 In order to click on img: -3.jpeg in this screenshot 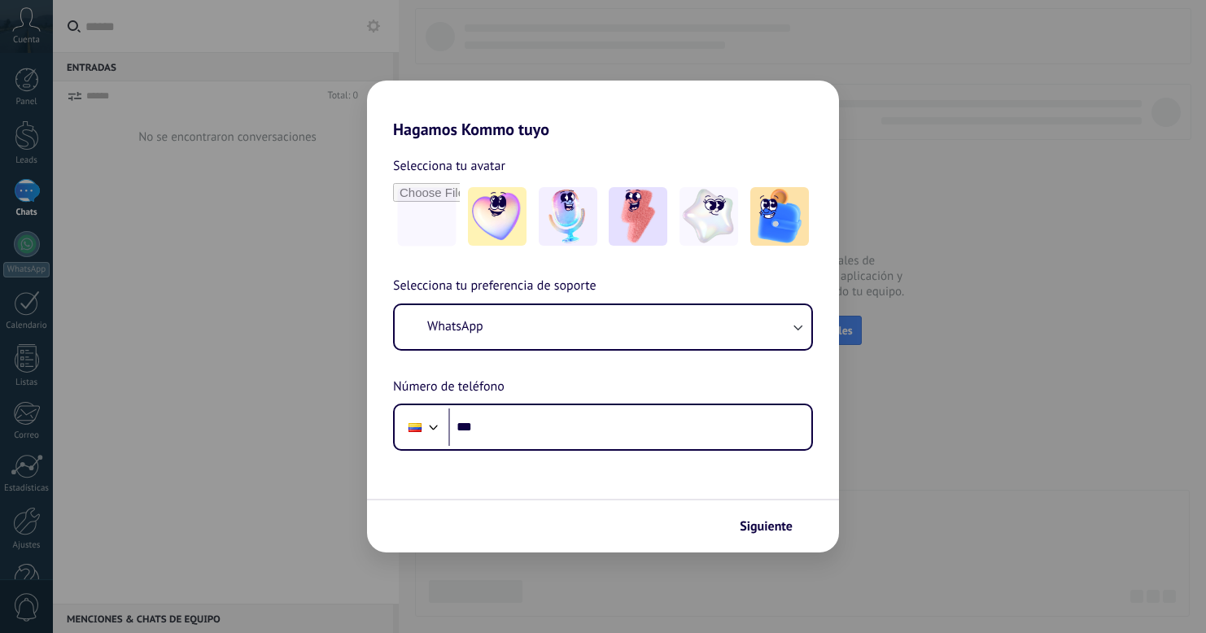, I will do `click(638, 217)`.